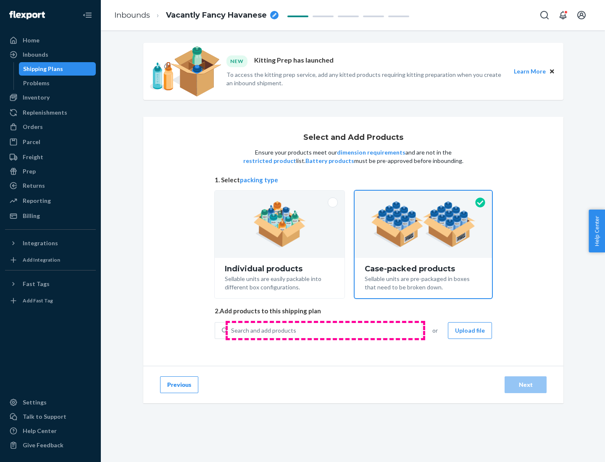 The height and width of the screenshot is (462, 605). I want to click on button: Previous, so click(179, 385).